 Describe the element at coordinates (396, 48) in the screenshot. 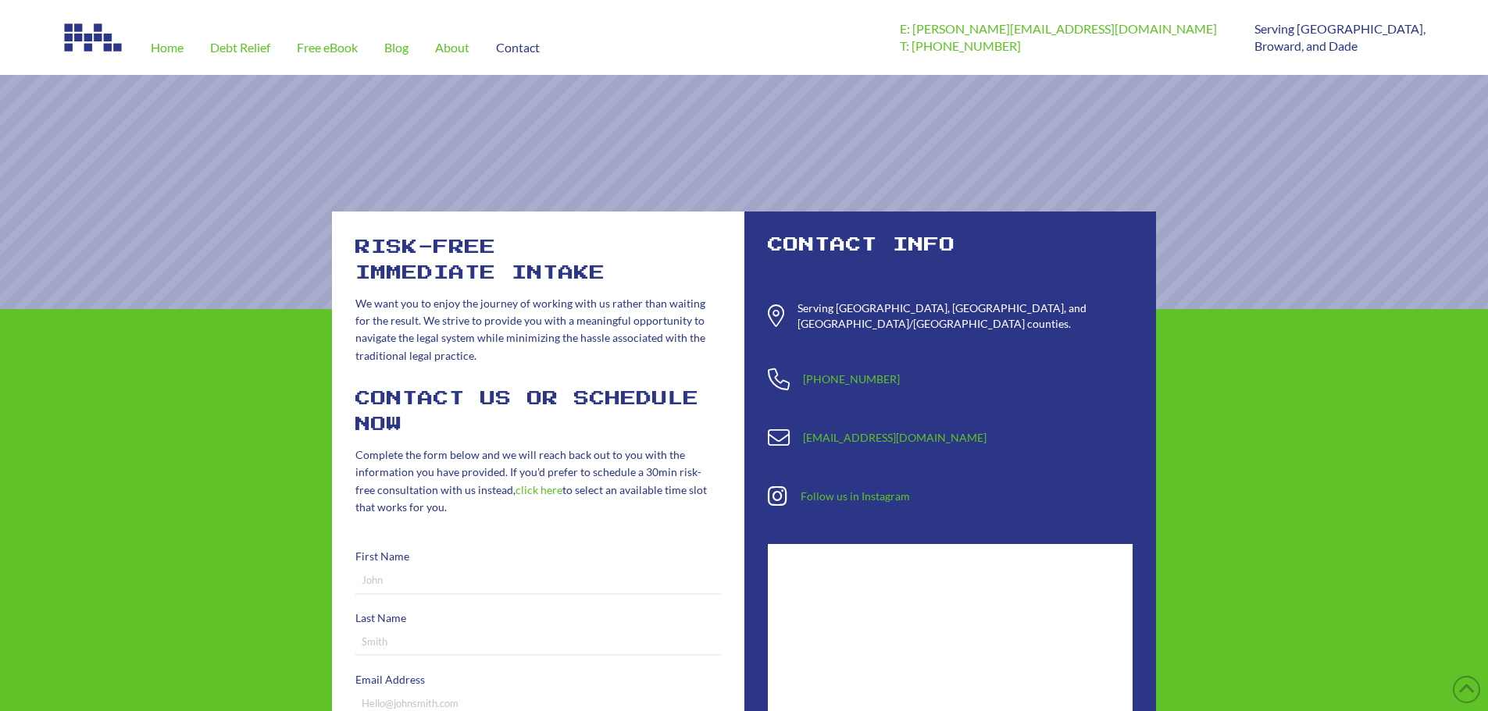

I see `span: Blog` at that location.